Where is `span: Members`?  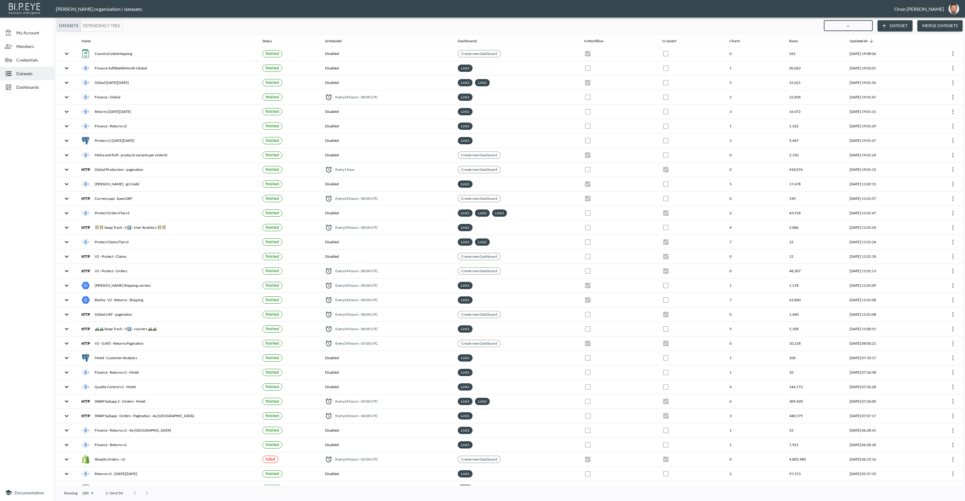 span: Members is located at coordinates (33, 46).